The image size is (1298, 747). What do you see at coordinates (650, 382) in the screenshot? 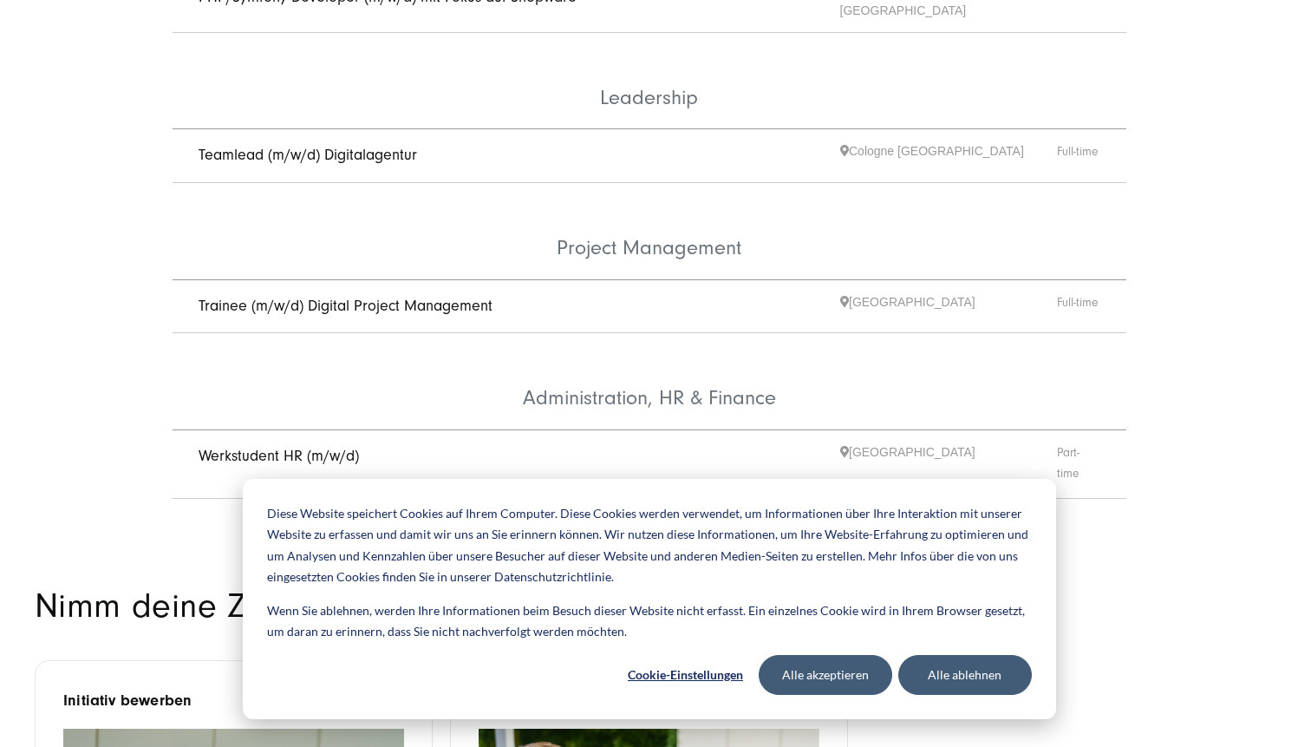
I see `li: Administration, HR & Finance` at bounding box center [650, 382].